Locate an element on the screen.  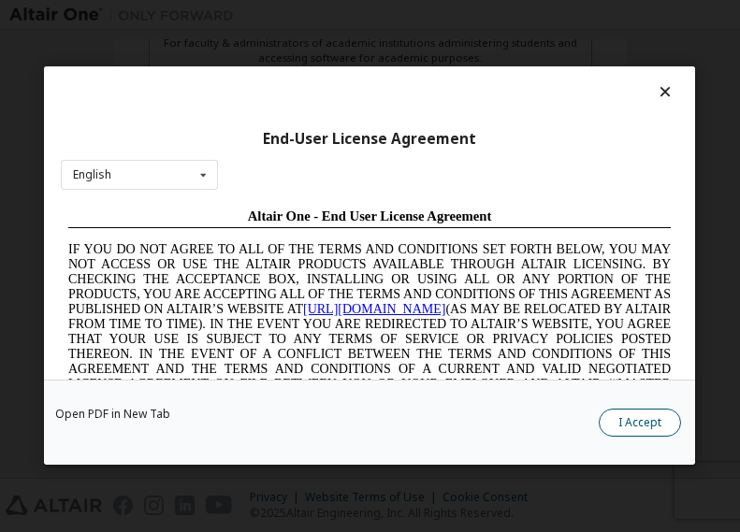
div: End-User License Agreement is located at coordinates (369, 139).